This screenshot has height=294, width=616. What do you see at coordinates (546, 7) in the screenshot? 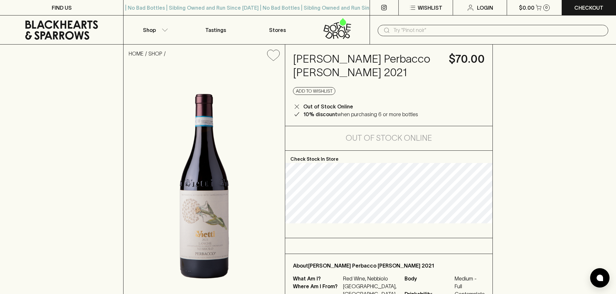
I see `p: 0` at bounding box center [546, 7].